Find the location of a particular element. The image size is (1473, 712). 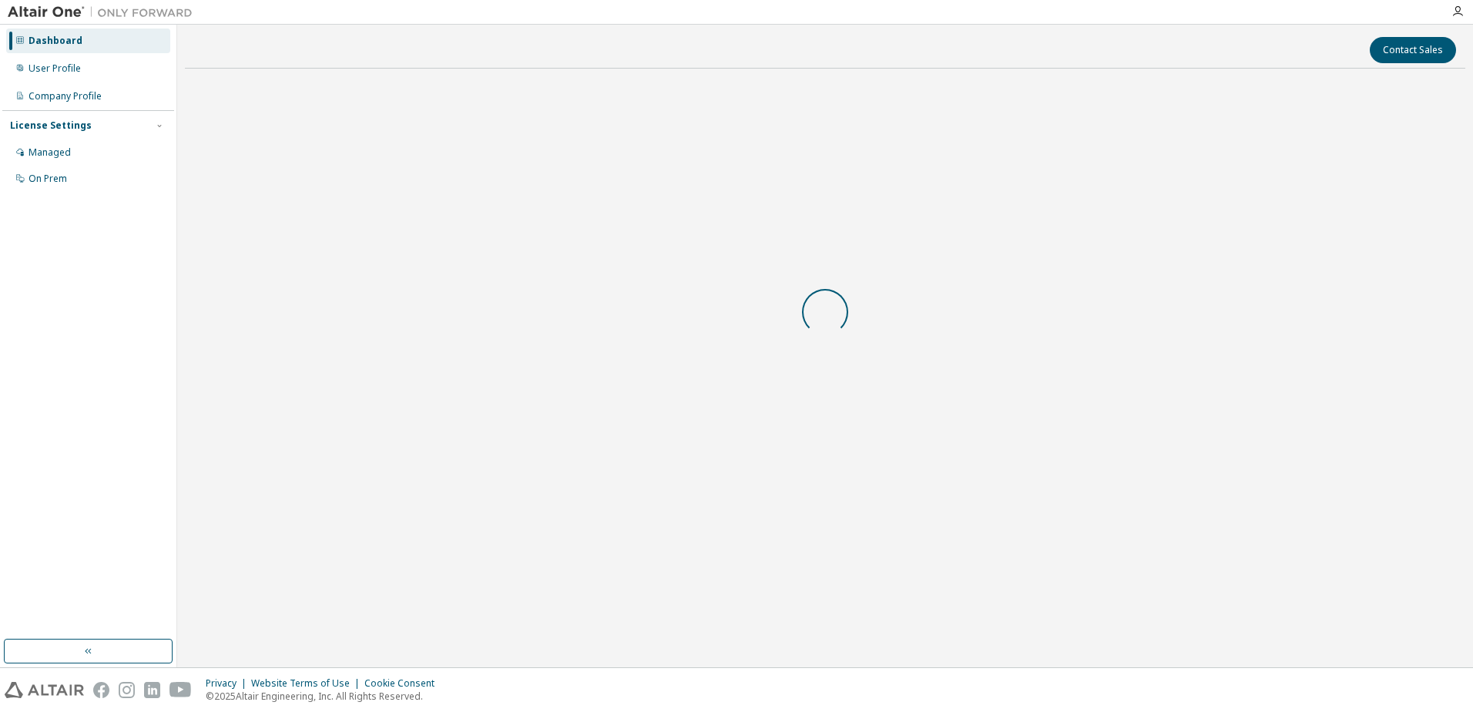

img: instagram.svg is located at coordinates (126, 689).